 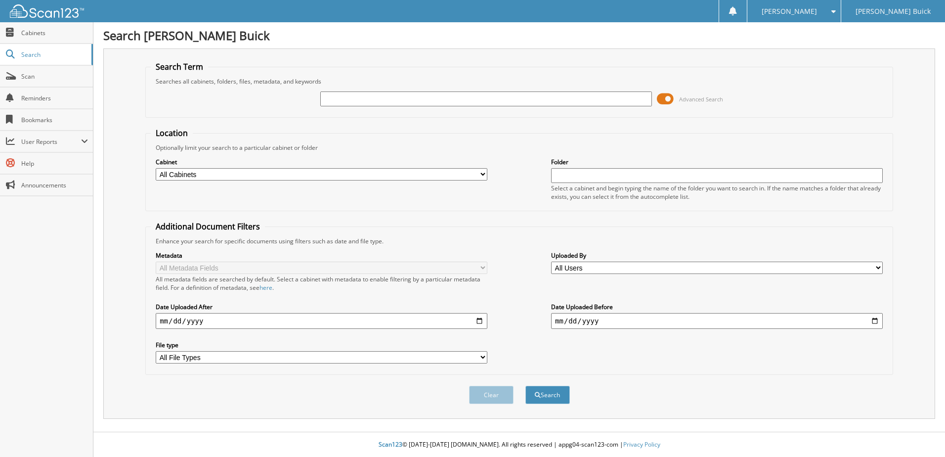 What do you see at coordinates (642, 444) in the screenshot?
I see `a: Privacy Policy` at bounding box center [642, 444].